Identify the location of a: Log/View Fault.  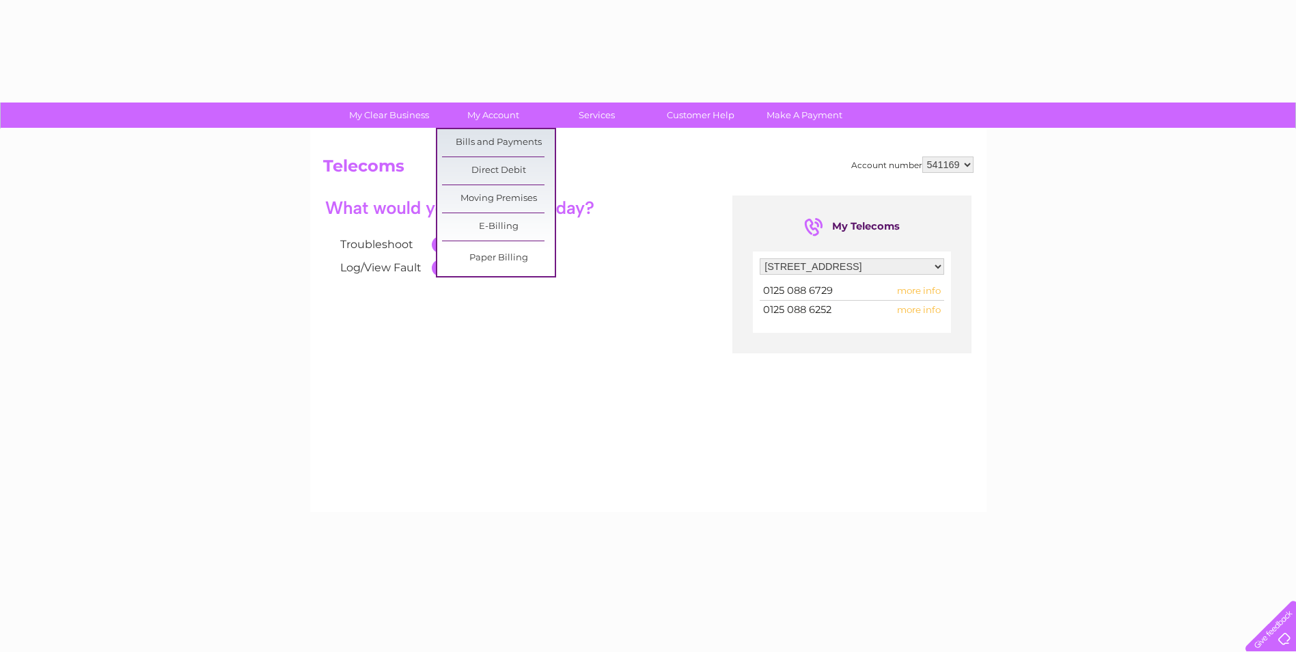
(380, 267).